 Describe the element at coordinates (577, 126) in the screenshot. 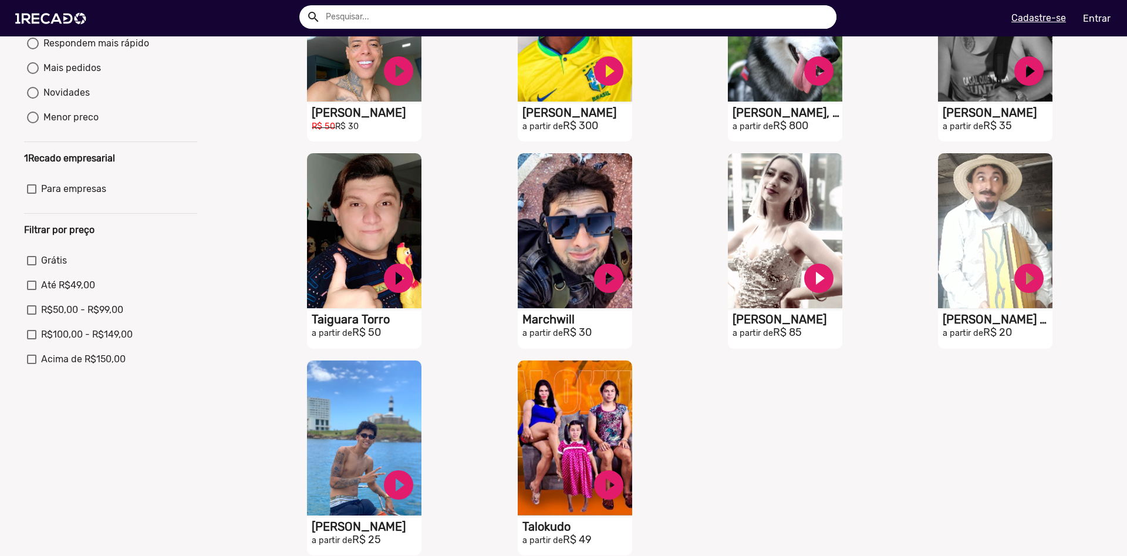

I see `h2: R$ 300` at that location.